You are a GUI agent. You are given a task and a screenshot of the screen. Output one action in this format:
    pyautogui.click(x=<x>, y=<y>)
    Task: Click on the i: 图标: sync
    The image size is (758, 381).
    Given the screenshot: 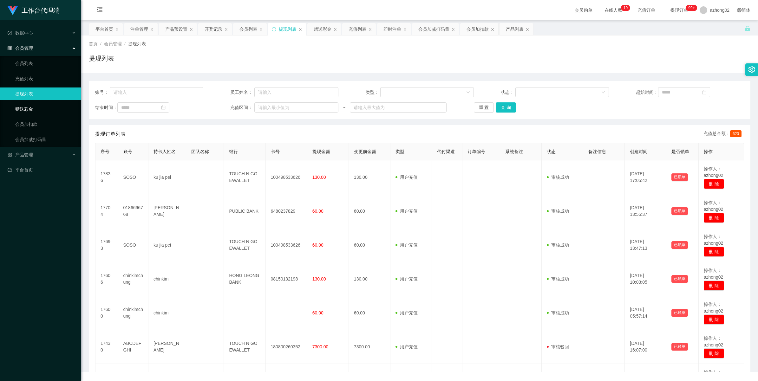 What is the action you would take?
    pyautogui.click(x=274, y=29)
    